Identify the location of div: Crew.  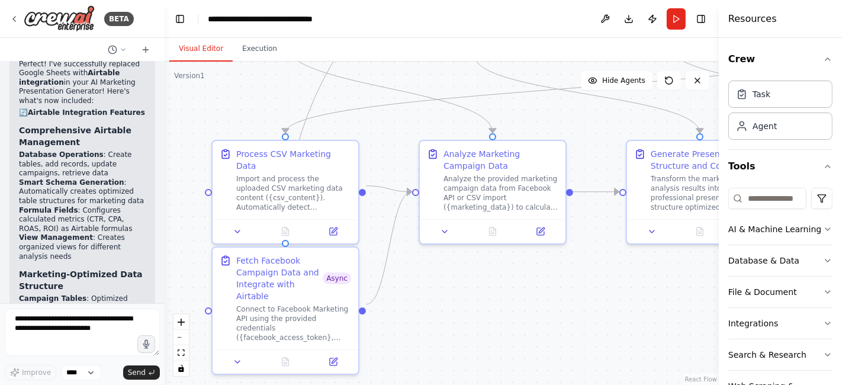
(781, 113).